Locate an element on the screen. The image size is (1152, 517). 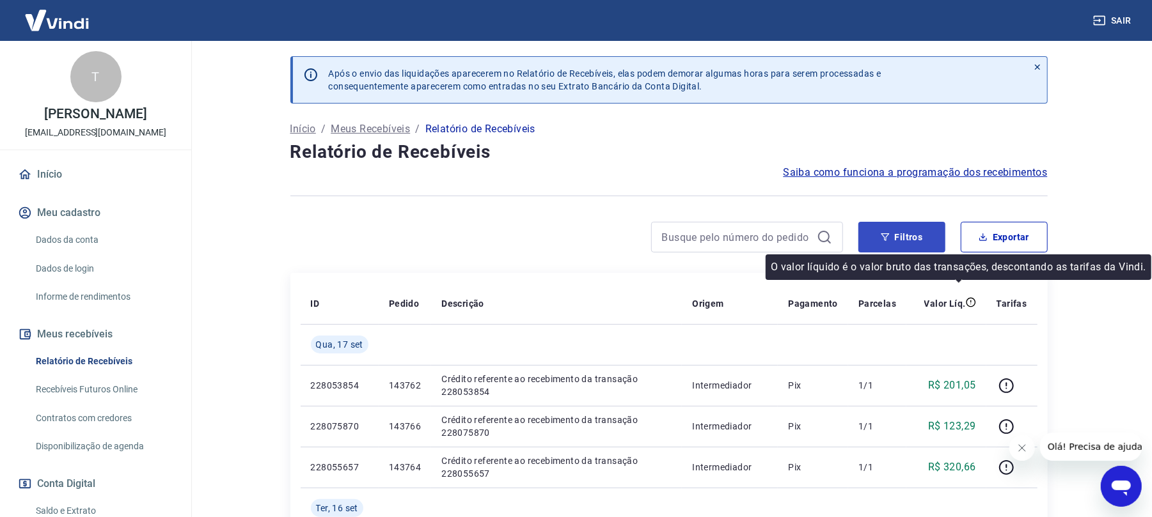
input: Busque pelo número do pedido is located at coordinates (737, 237).